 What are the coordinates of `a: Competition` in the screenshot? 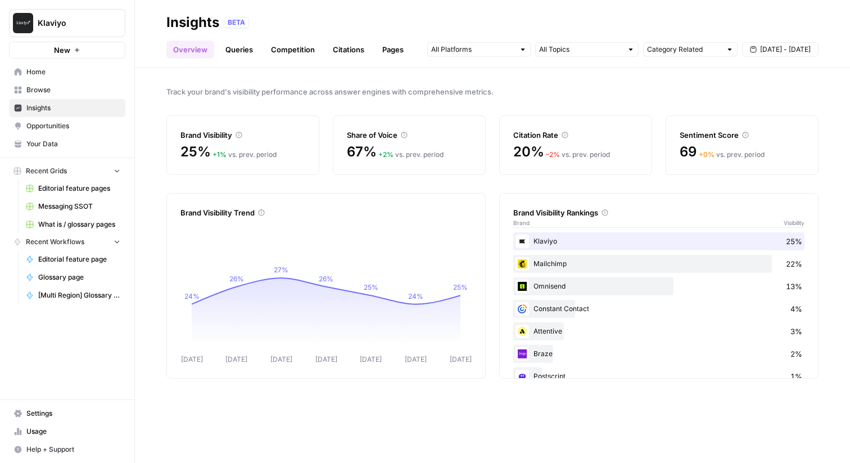 It's located at (293, 49).